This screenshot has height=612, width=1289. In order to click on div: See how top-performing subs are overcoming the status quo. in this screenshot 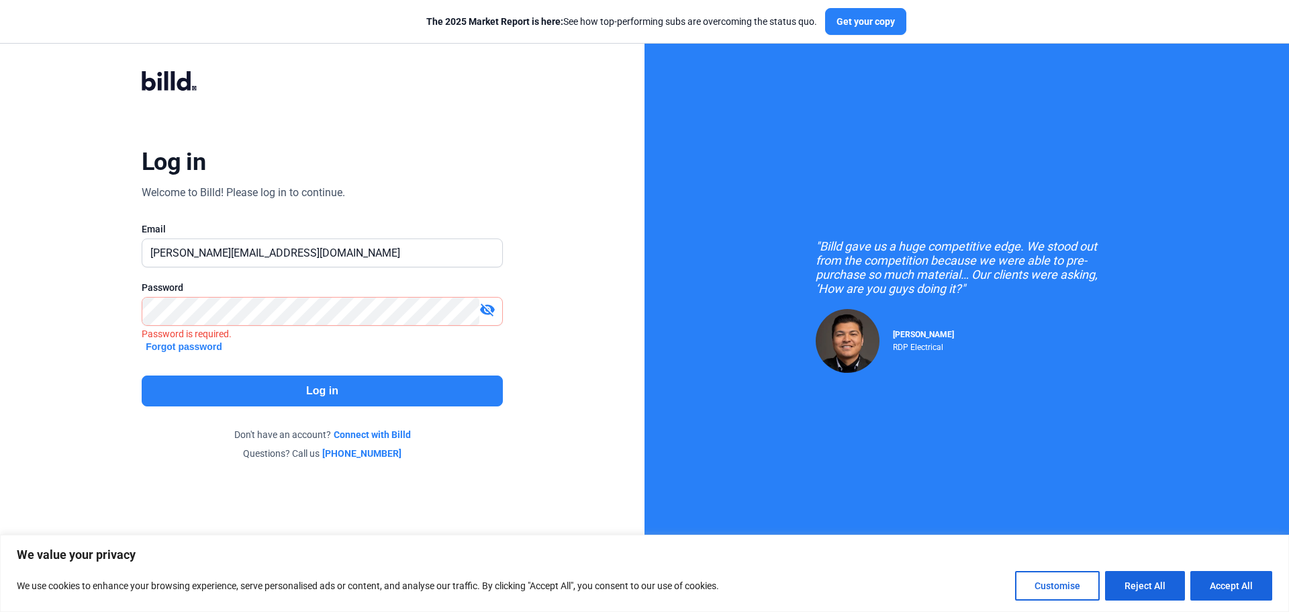, I will do `click(622, 21)`.